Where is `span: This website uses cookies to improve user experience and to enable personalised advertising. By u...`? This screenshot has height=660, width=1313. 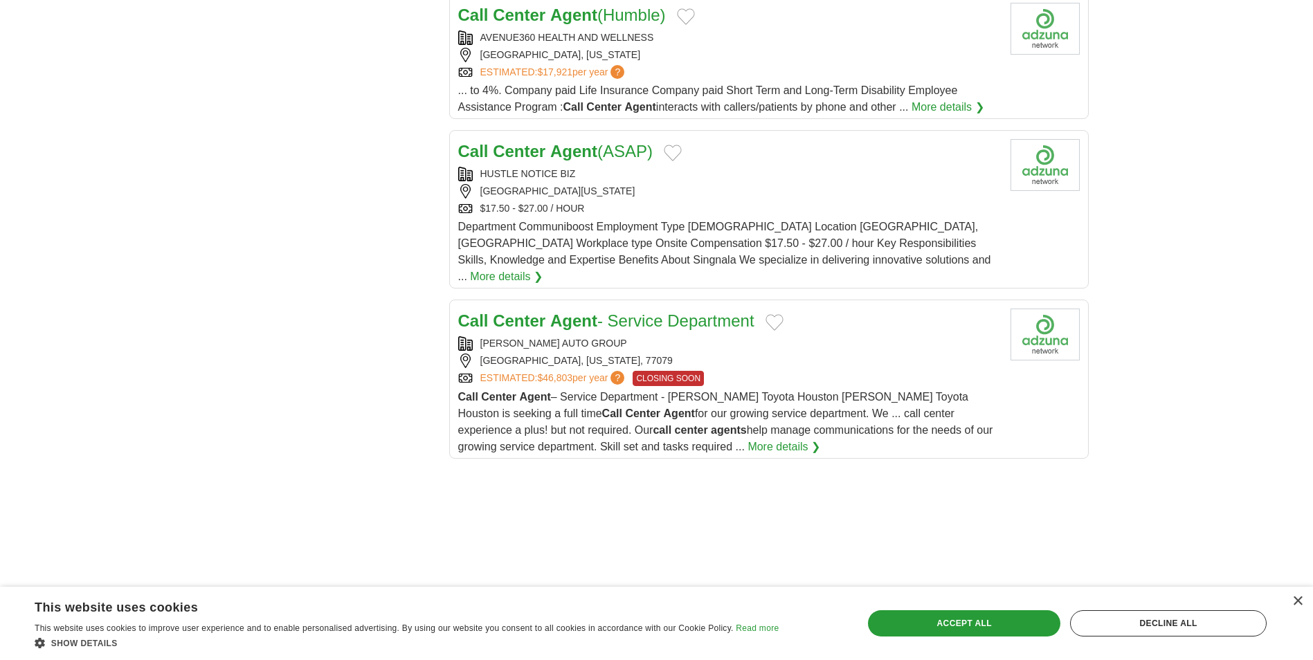 span: This website uses cookies to improve user experience and to enable personalised advertising. By u... is located at coordinates (384, 628).